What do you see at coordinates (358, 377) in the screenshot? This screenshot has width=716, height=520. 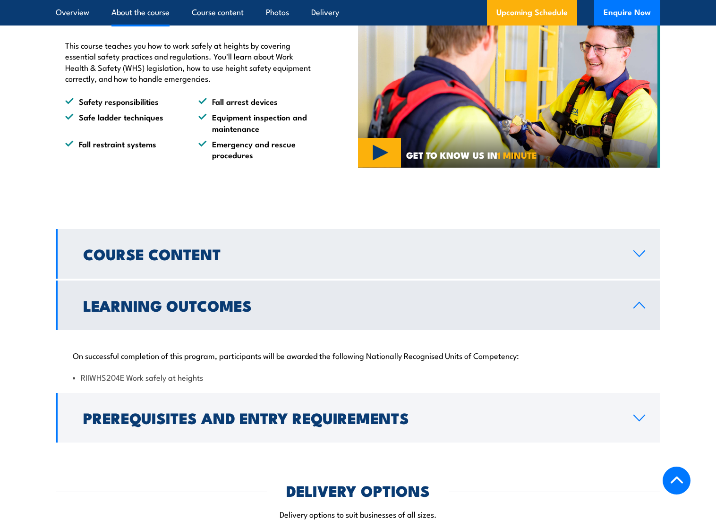 I see `li: RIIWHS204E Work safely at heights` at bounding box center [358, 377].